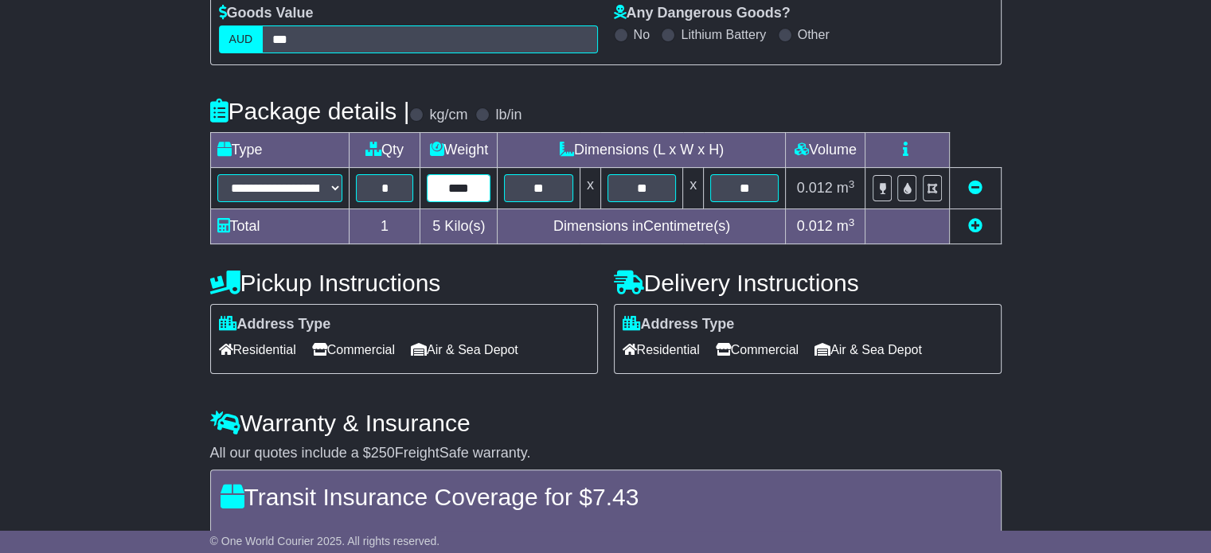 The height and width of the screenshot is (553, 1211). Describe the element at coordinates (458, 150) in the screenshot. I see `td: Weight` at that location.